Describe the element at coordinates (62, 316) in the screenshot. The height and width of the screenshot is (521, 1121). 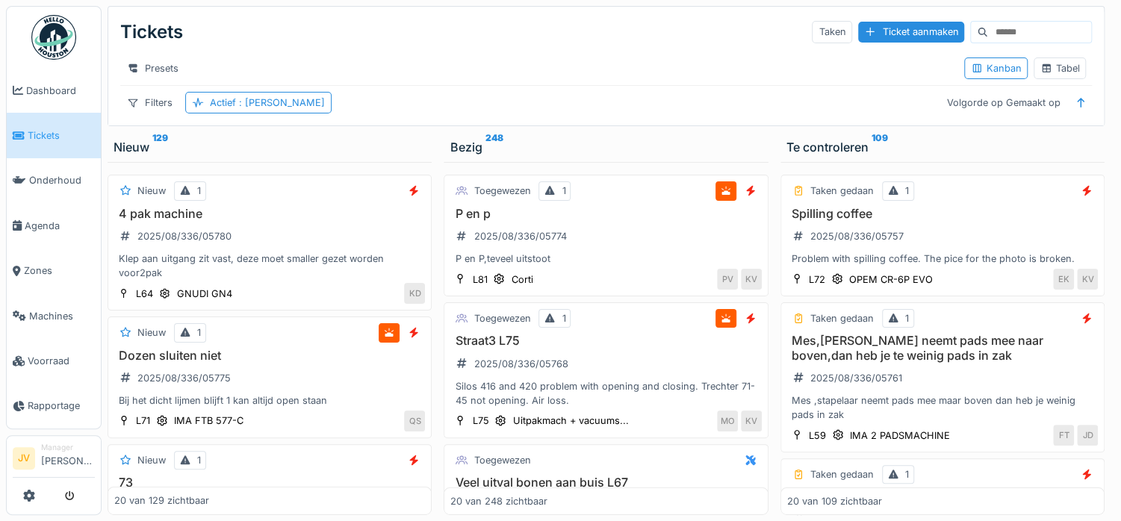
I see `span: Machines` at that location.